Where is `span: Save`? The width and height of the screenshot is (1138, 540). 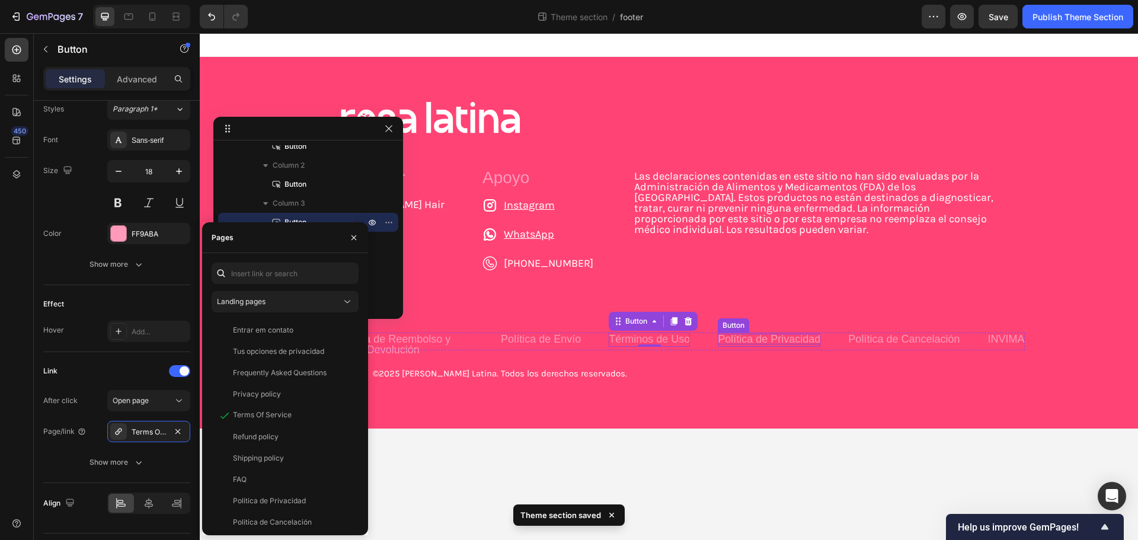 span: Save is located at coordinates (998, 17).